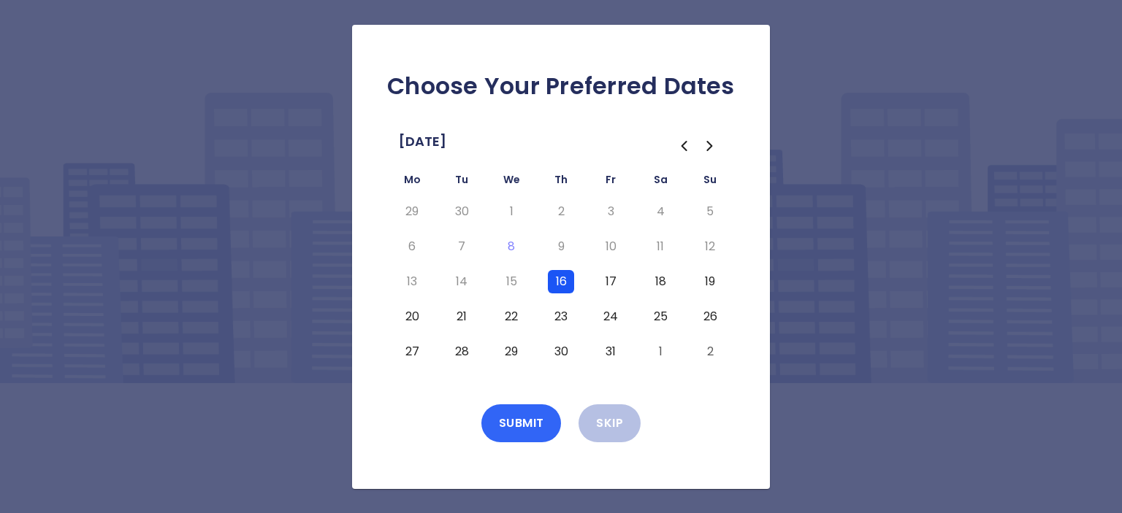  What do you see at coordinates (710, 212) in the screenshot?
I see `button: Sunday, October 5th, 2025` at bounding box center [710, 212].